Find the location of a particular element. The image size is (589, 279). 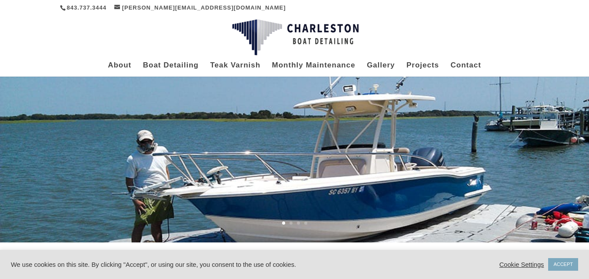

a: 3 is located at coordinates (298, 222).